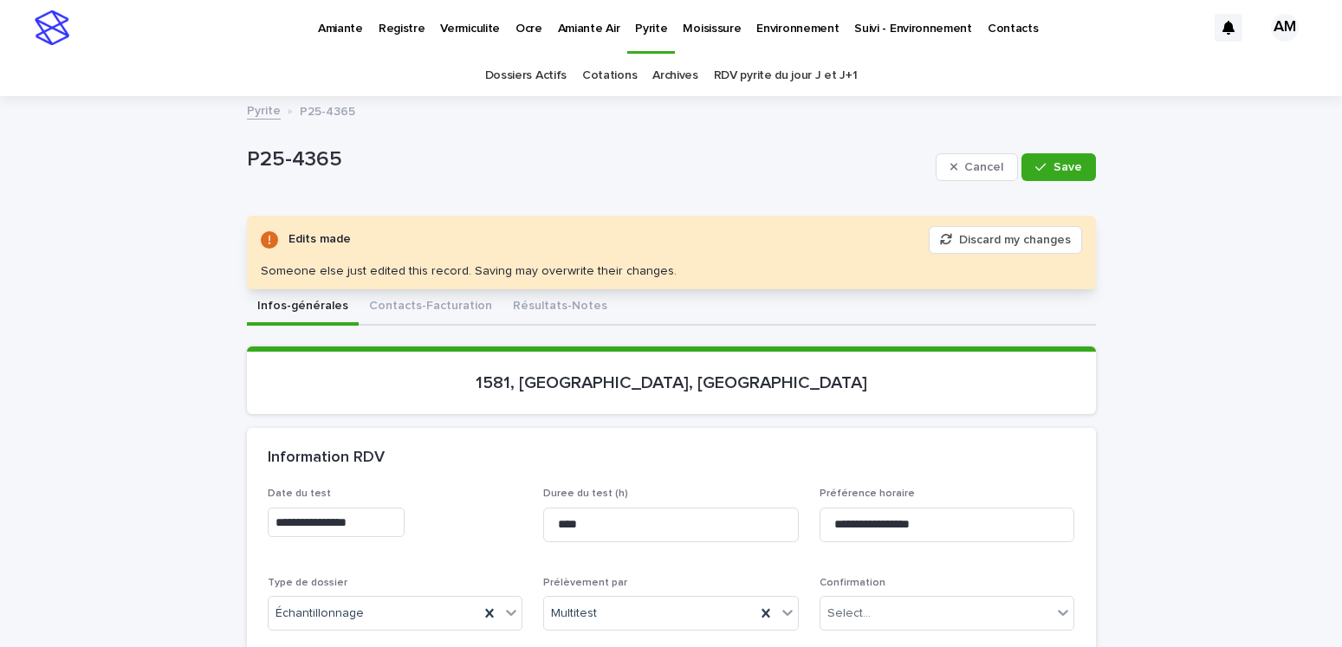  Describe the element at coordinates (1068, 167) in the screenshot. I see `span: Save` at that location.